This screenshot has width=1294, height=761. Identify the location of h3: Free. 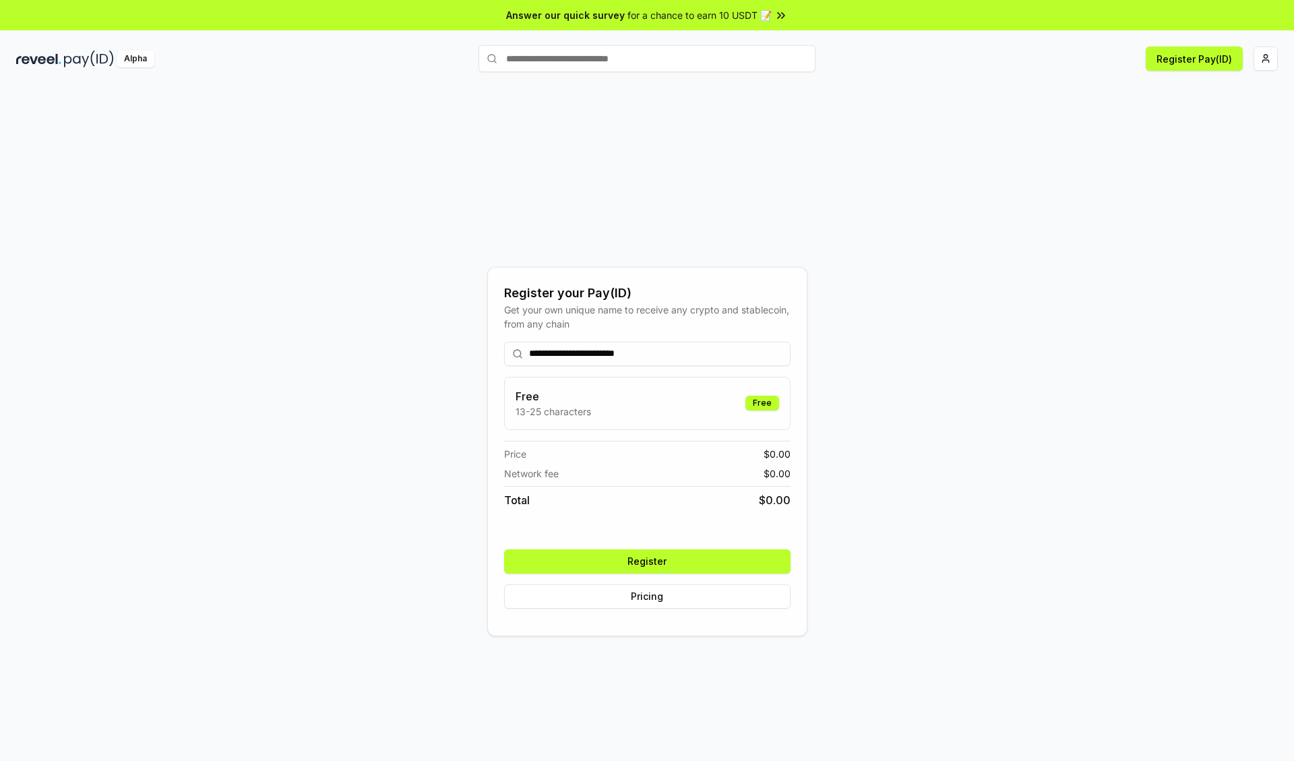
(553, 396).